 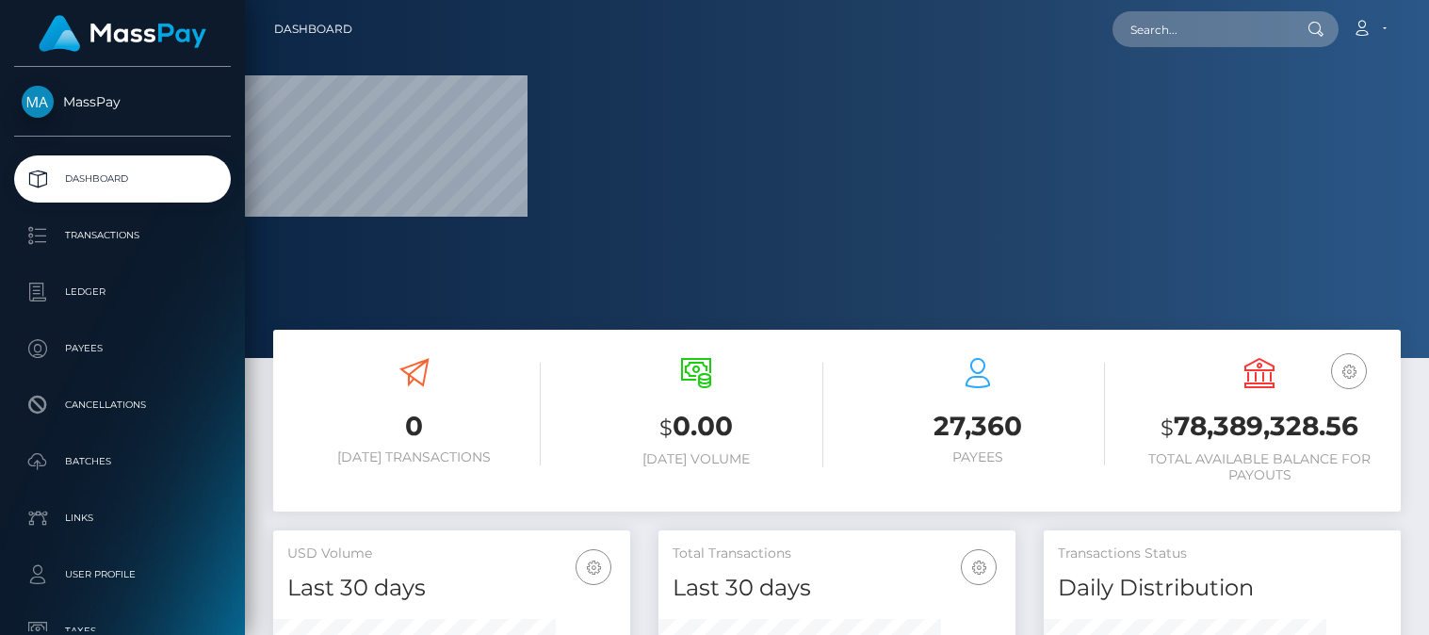 I want to click on p: User Profile, so click(x=122, y=575).